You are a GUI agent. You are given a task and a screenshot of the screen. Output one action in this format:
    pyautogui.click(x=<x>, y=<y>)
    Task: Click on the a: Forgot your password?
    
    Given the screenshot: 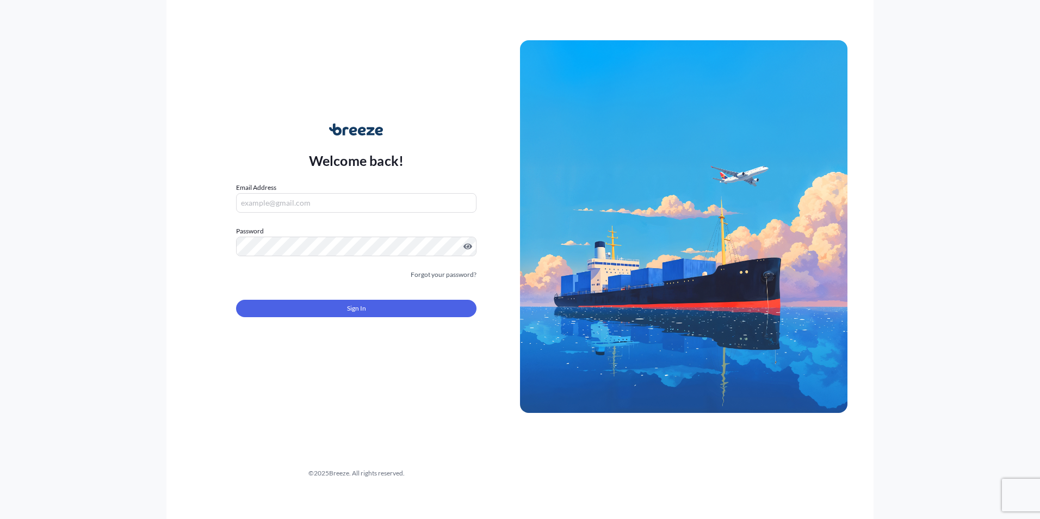 What is the action you would take?
    pyautogui.click(x=443, y=275)
    